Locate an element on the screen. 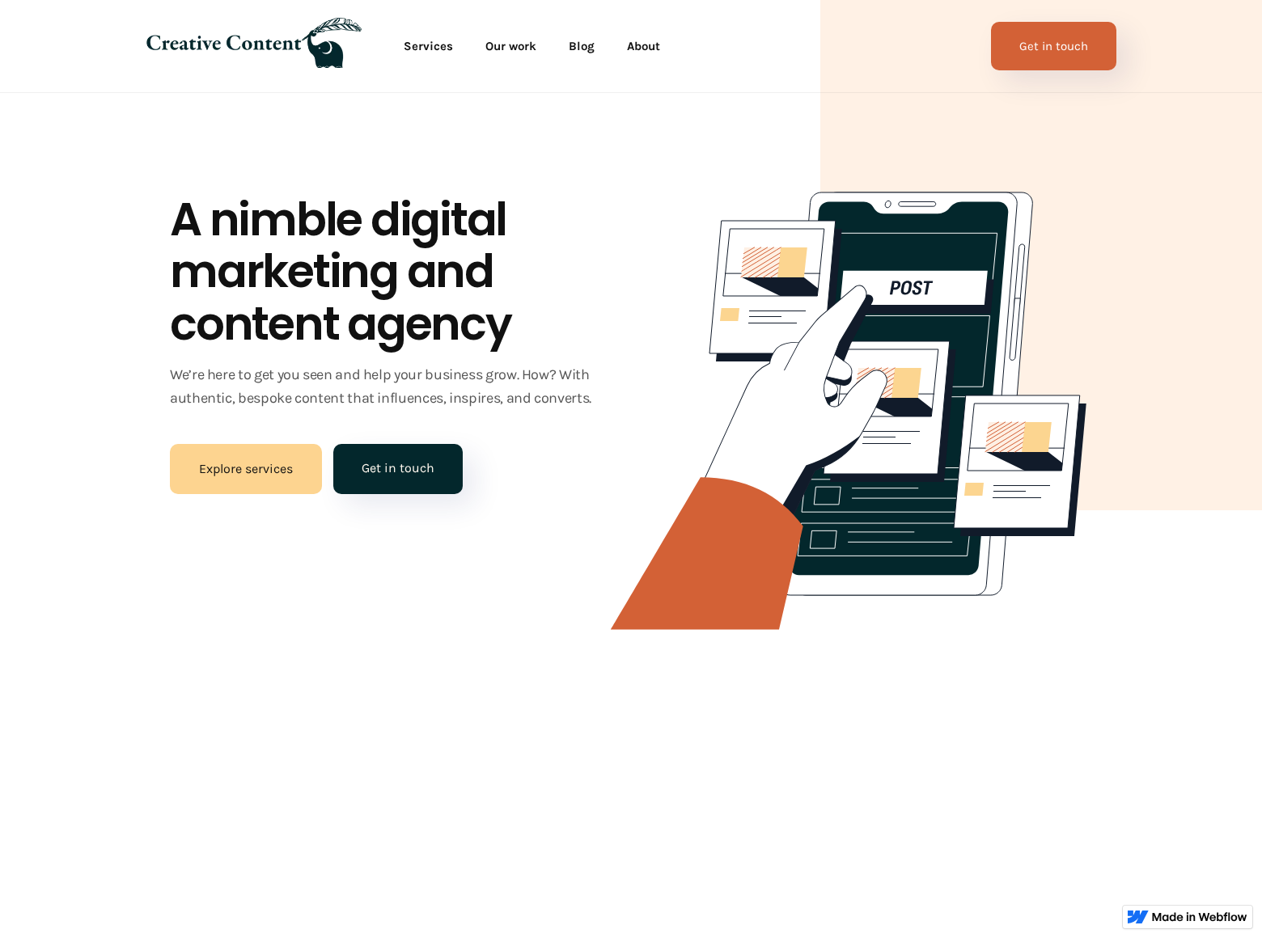  h1: A nimble digital marketing and content agency is located at coordinates (392, 272).